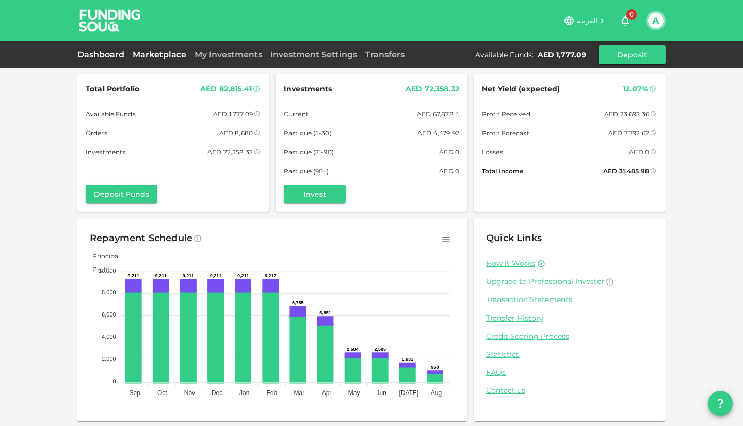 This screenshot has height=426, width=743. I want to click on div: AED 7,792.62, so click(629, 133).